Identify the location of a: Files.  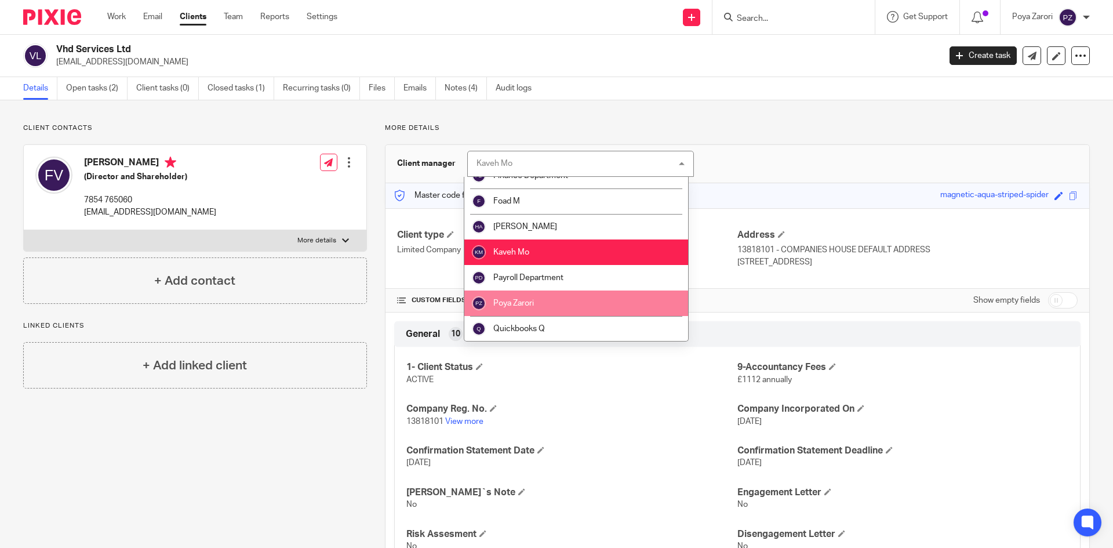
(382, 88).